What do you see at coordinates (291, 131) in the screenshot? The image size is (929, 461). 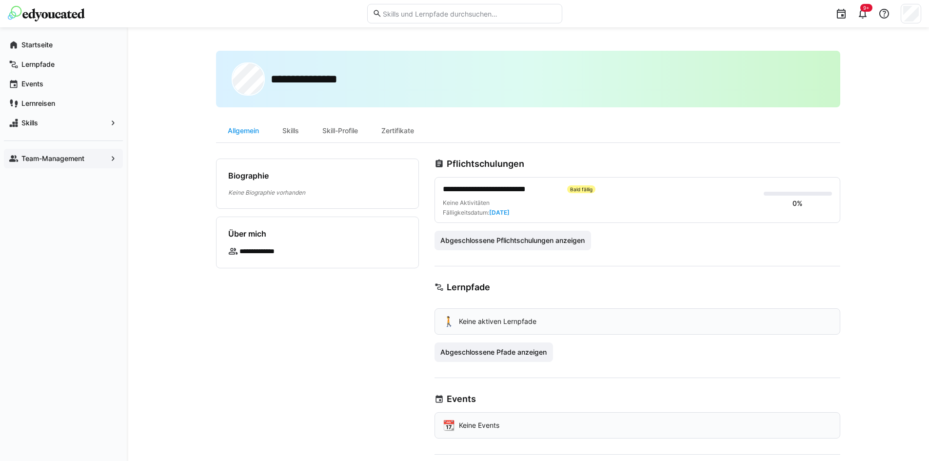 I see `div: Skills` at bounding box center [291, 131].